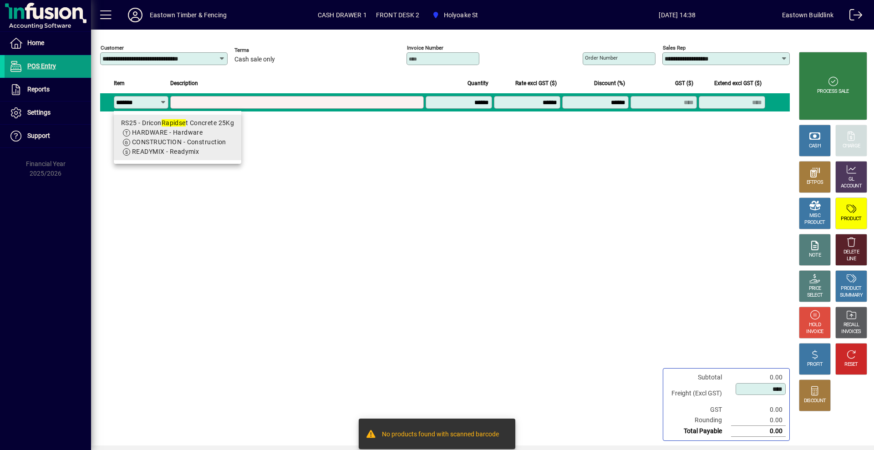 The width and height of the screenshot is (874, 450). What do you see at coordinates (167, 132) in the screenshot?
I see `span: HARDWARE - Hardware` at bounding box center [167, 132].